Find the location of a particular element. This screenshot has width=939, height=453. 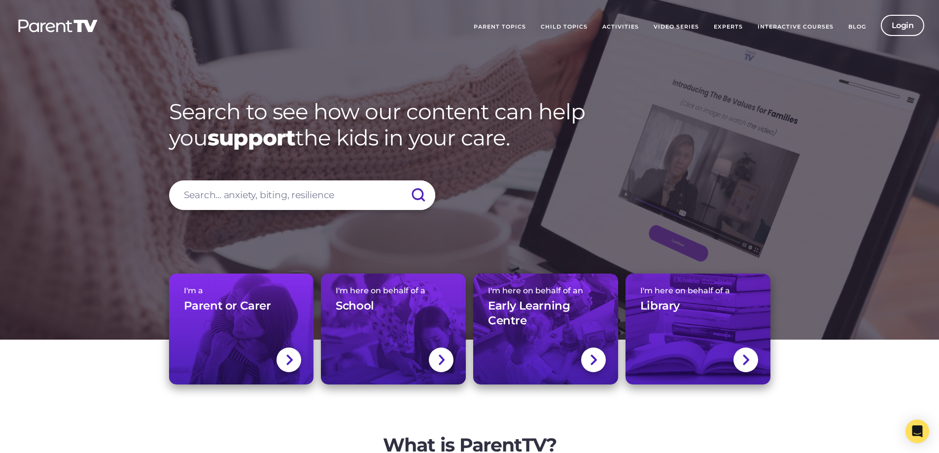

h3: School is located at coordinates (355, 306).